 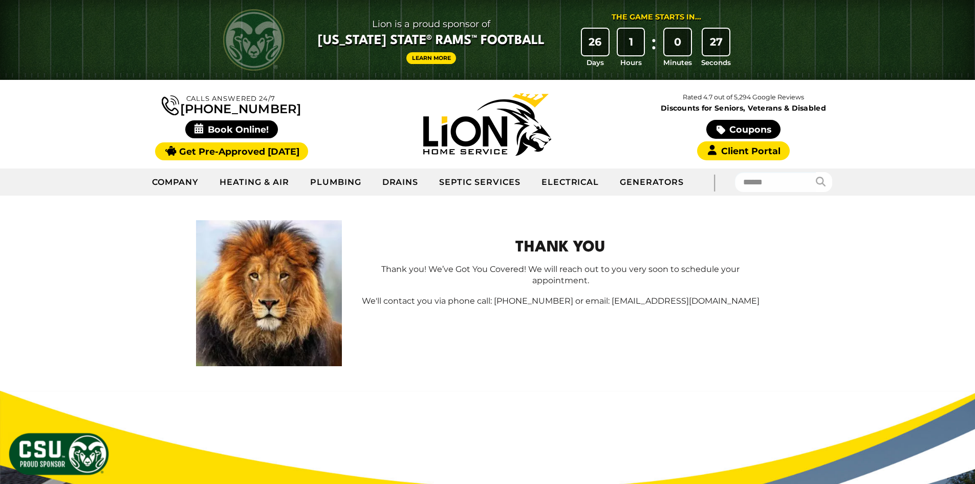 I want to click on span: Discounts for Seniors, Veterans & Disabled, so click(x=744, y=108).